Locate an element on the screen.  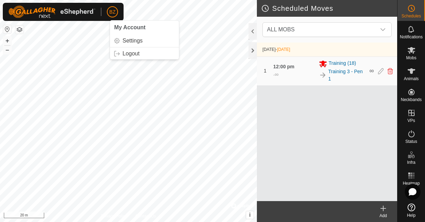
a: Contact Us is located at coordinates (145, 216).